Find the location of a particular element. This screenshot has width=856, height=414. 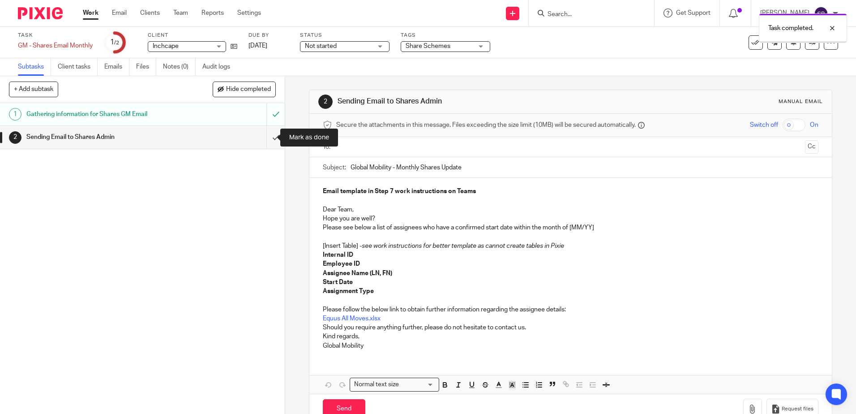

span: Secure the attachments in this message. Files exceeding the size limit (10MB) will be secured aut... is located at coordinates (486, 125).